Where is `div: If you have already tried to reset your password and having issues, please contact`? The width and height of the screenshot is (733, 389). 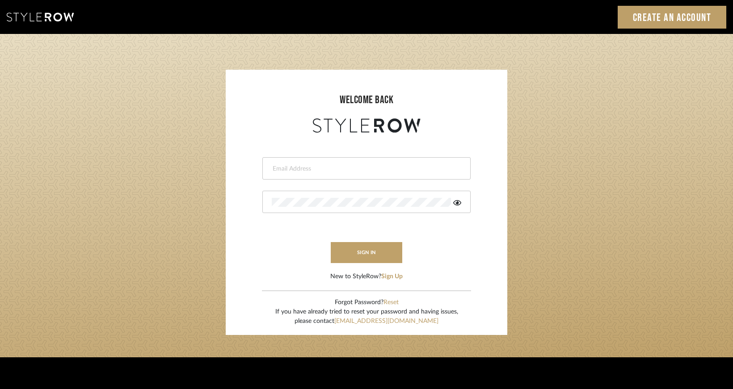 div: If you have already tried to reset your password and having issues, please contact is located at coordinates (366, 317).